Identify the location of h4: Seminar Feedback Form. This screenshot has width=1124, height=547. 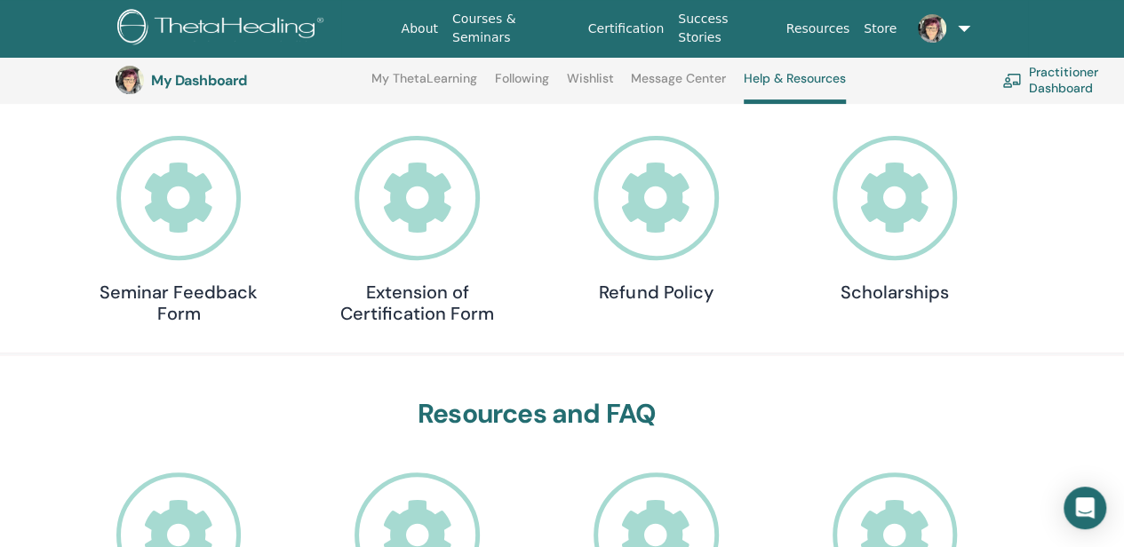
(179, 303).